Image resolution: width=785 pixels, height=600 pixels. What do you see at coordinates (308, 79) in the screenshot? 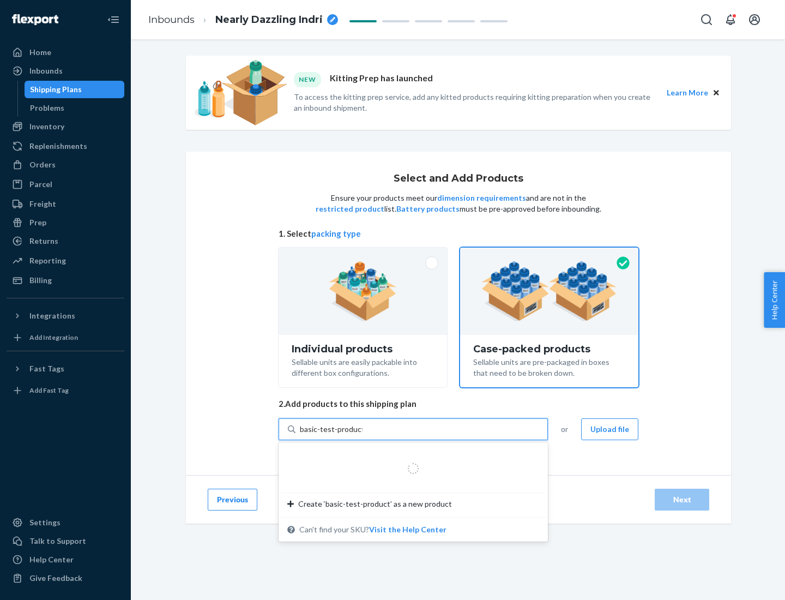
I see `div: NEW` at bounding box center [308, 79].